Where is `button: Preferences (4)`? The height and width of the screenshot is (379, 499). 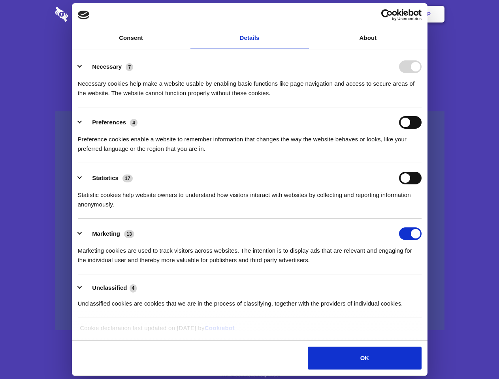
button: Preferences (4) is located at coordinates (110, 123).